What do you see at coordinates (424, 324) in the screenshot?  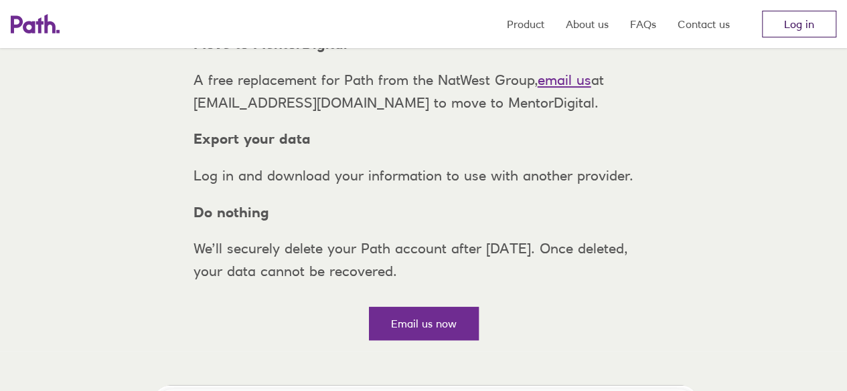 I see `a: Email us now` at bounding box center [424, 324].